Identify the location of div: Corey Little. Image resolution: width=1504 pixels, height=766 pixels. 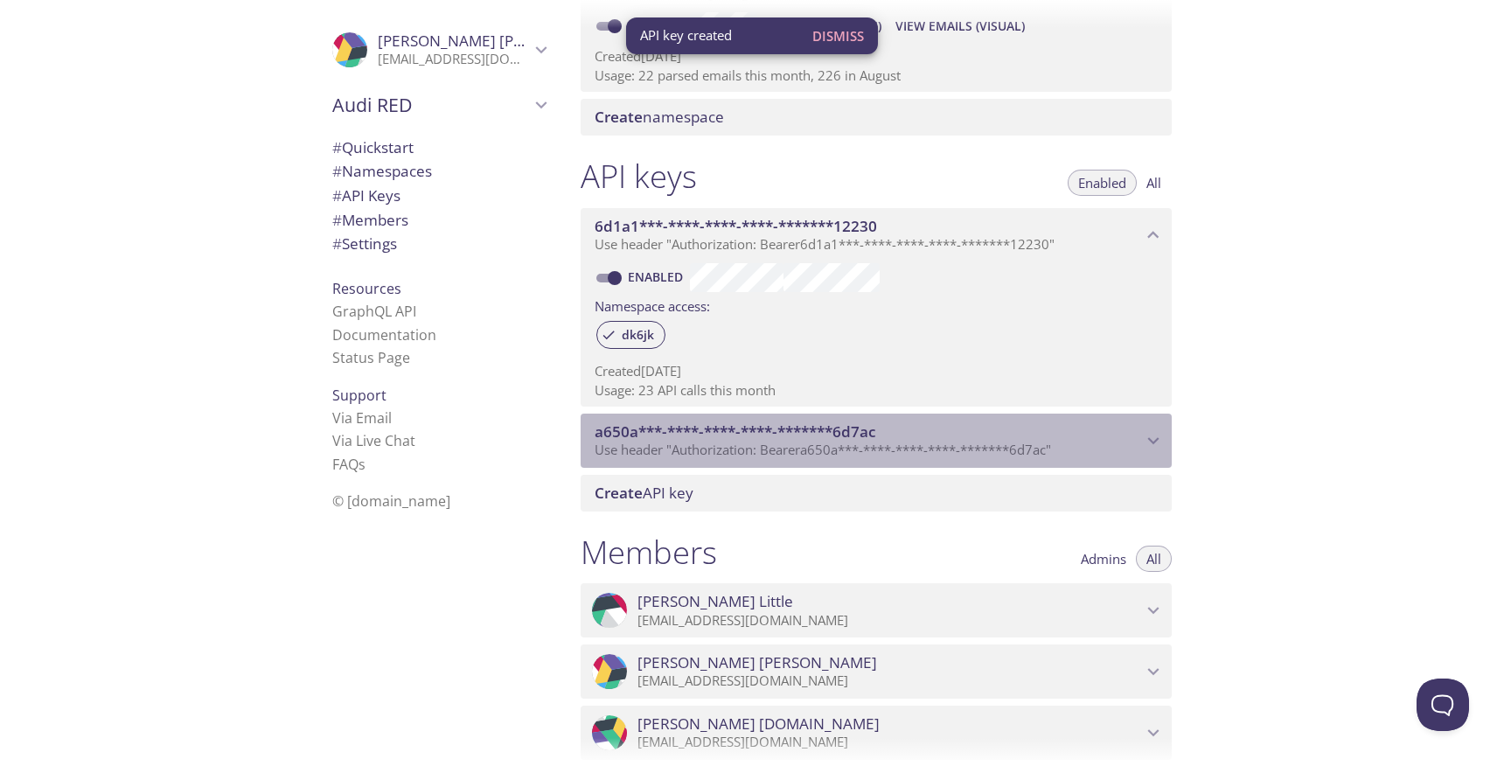
(876, 610).